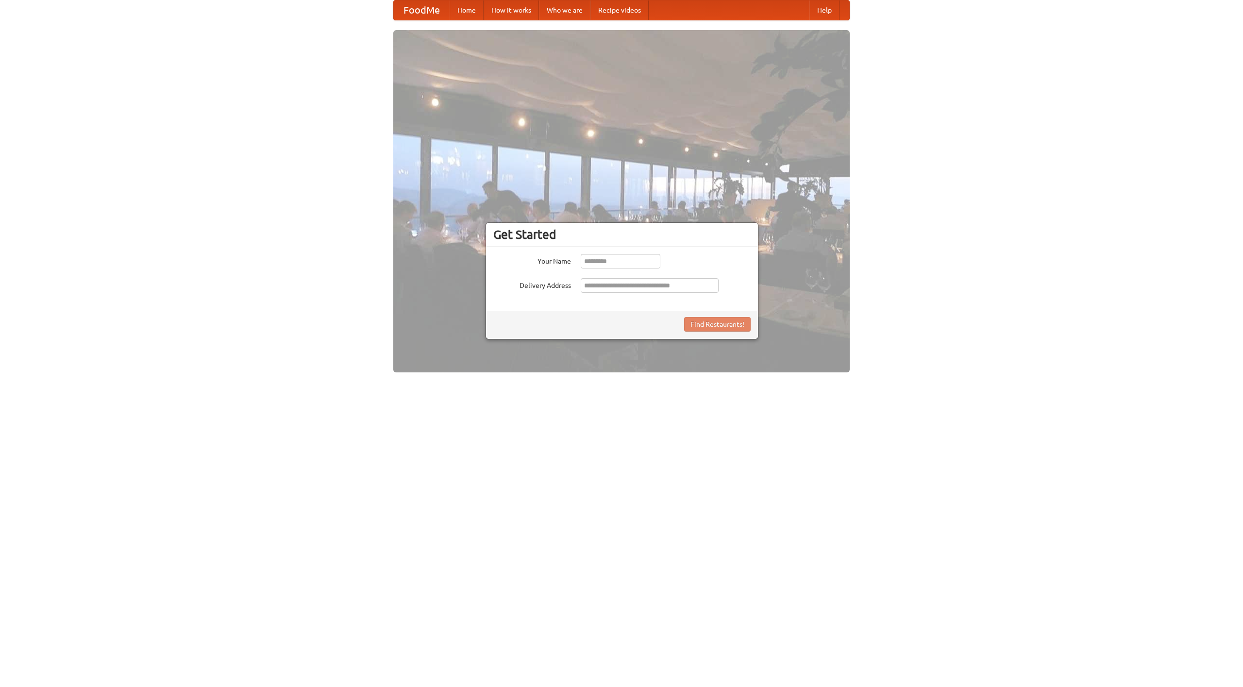 Image resolution: width=1243 pixels, height=687 pixels. Describe the element at coordinates (467, 10) in the screenshot. I see `a: Home` at that location.